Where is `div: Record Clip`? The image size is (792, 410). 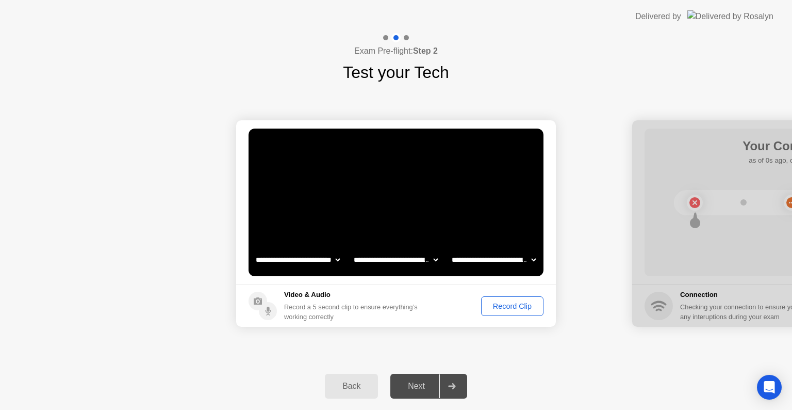
div: Record Clip is located at coordinates (512, 306).